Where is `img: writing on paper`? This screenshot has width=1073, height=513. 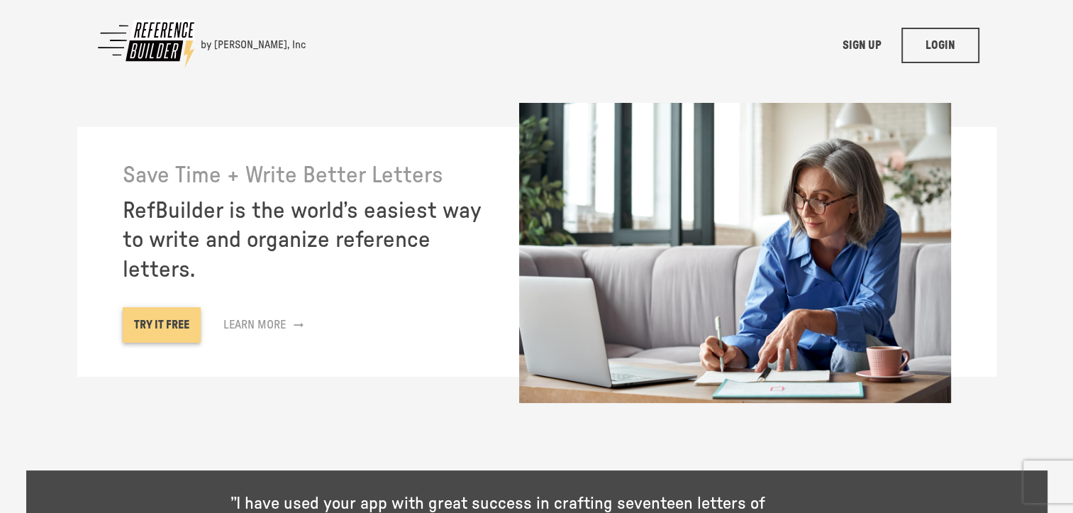 img: writing on paper is located at coordinates (735, 252).